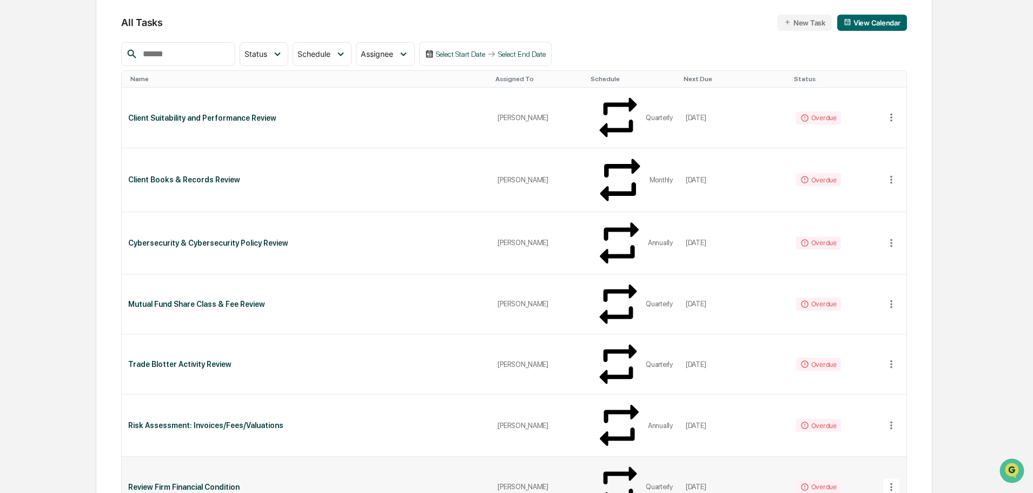 This screenshot has width=1033, height=493. What do you see at coordinates (107, 88) in the screenshot?
I see `div: Start new chat` at bounding box center [107, 88].